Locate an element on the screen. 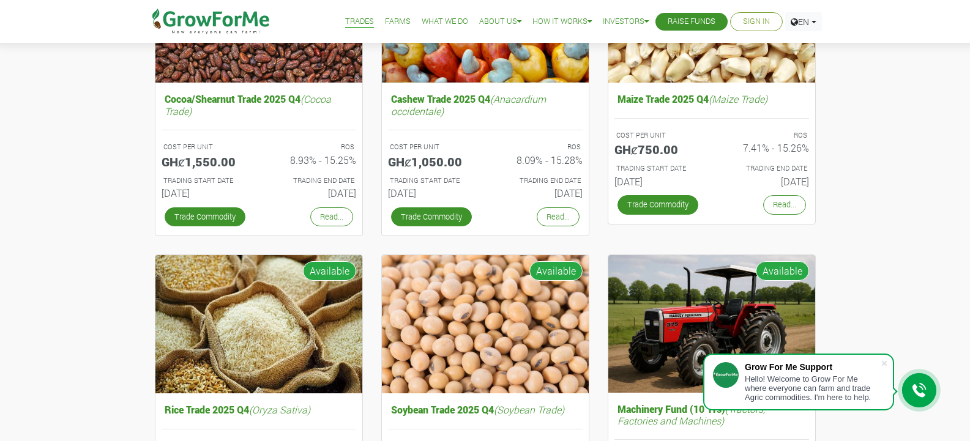 Image resolution: width=970 pixels, height=441 pixels. a: How it Works is located at coordinates (562, 21).